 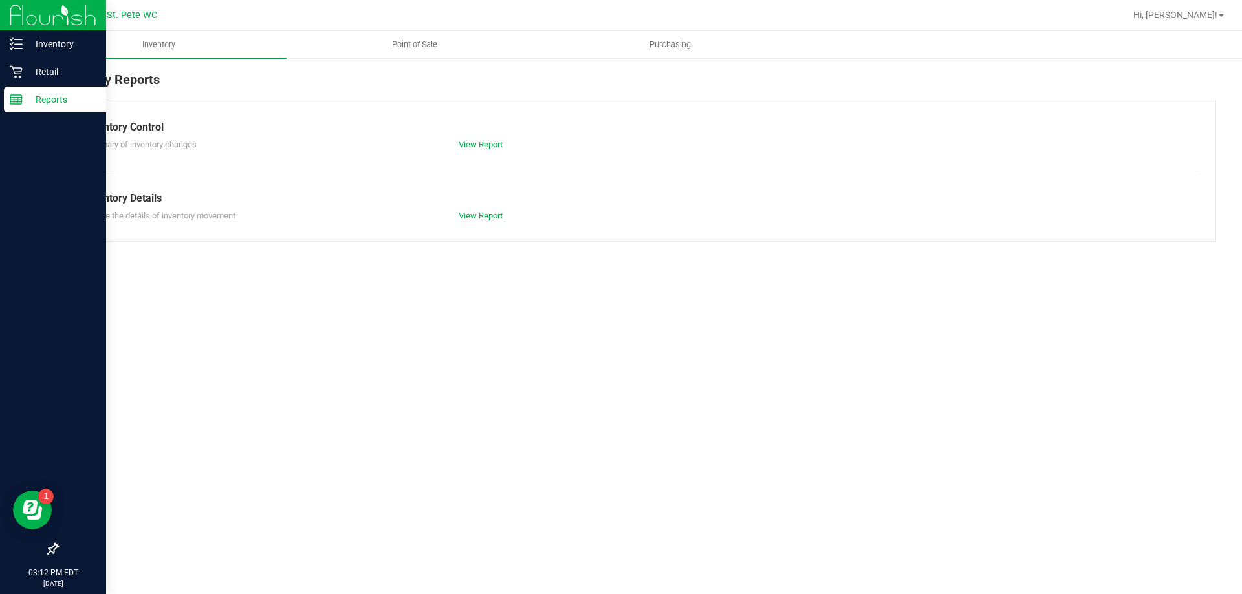 I want to click on div: Inventory Control, so click(x=637, y=127).